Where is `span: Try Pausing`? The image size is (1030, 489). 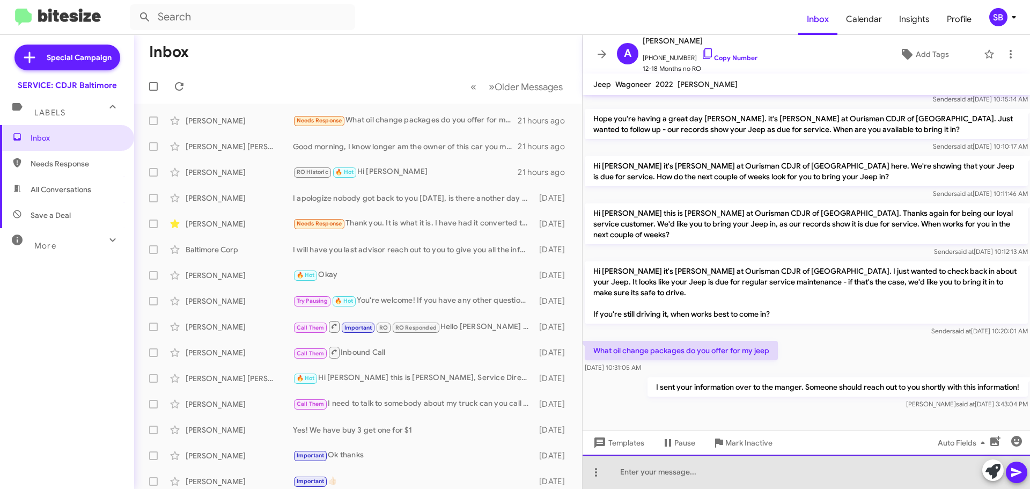
span: Try Pausing is located at coordinates (312, 300).